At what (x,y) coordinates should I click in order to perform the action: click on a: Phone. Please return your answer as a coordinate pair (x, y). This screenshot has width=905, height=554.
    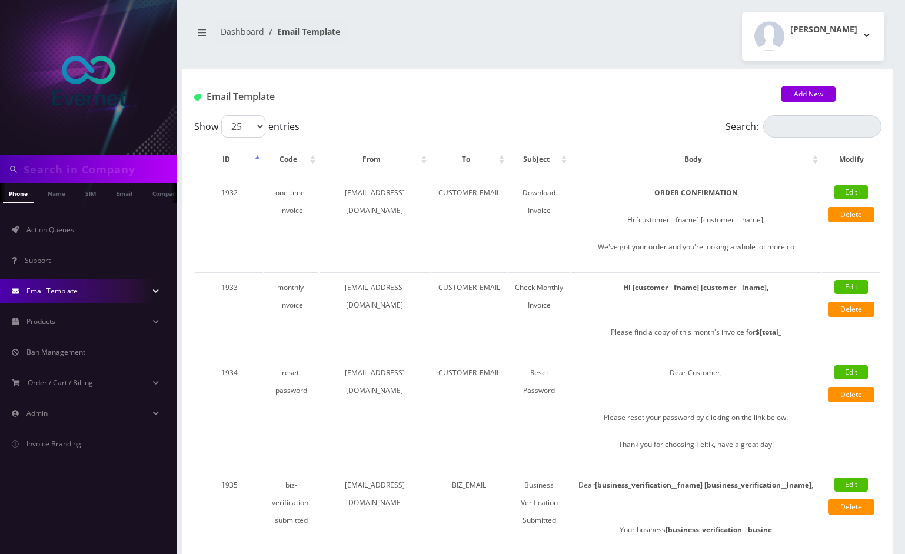
    Looking at the image, I should click on (18, 193).